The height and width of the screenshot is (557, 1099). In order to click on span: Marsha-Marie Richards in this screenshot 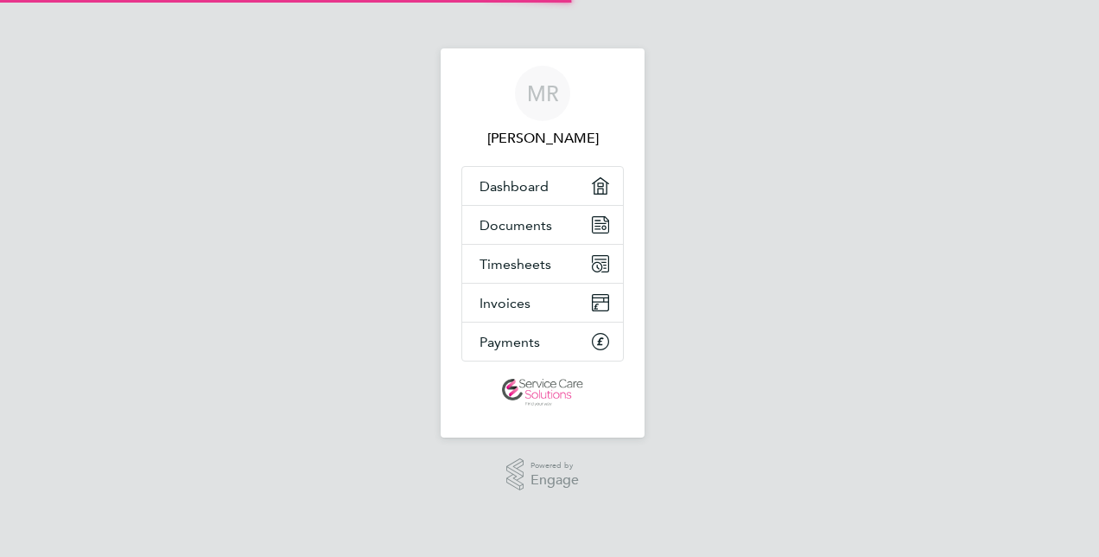, I will do `click(543, 138)`.